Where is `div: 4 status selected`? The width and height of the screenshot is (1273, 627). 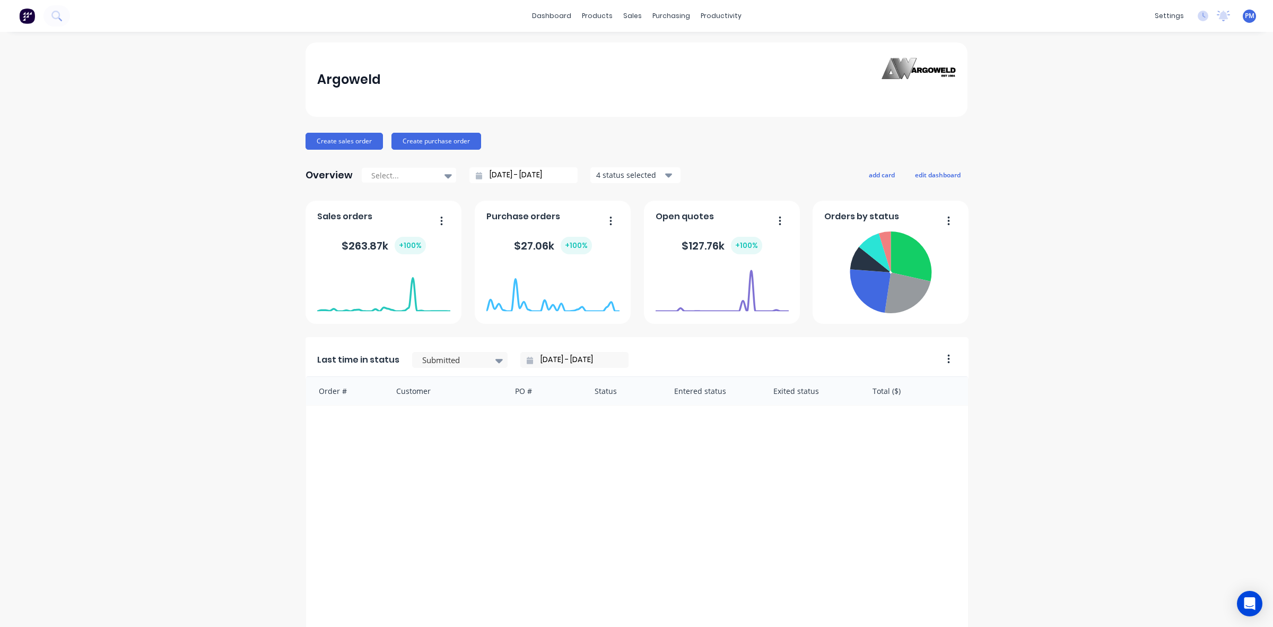 div: 4 status selected is located at coordinates (630, 175).